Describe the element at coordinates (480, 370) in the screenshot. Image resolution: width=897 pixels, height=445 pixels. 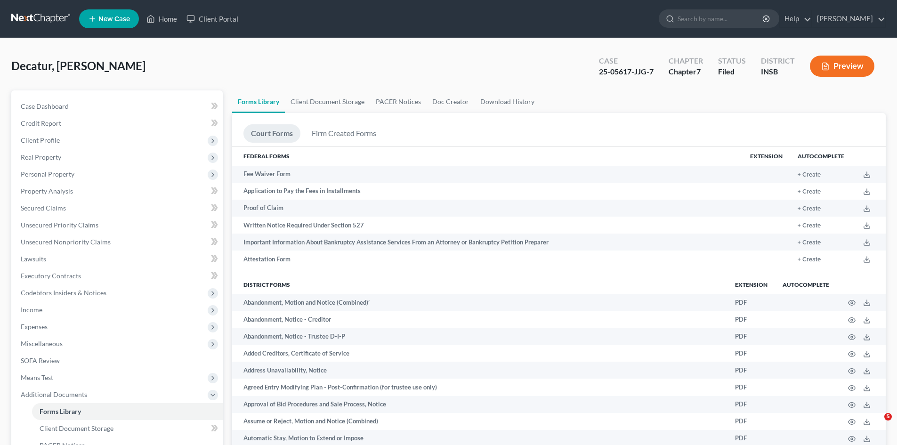
I see `td: Address Unavailability, Notice` at that location.